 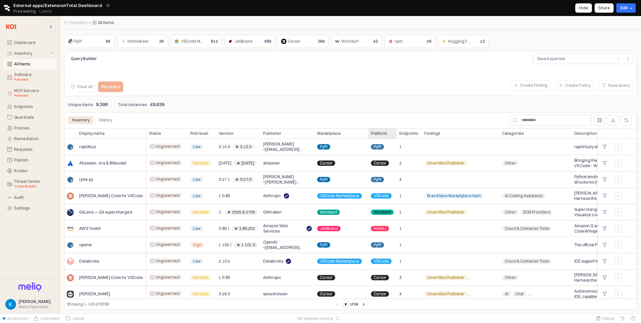 I want to click on div: npm, so click(x=398, y=41).